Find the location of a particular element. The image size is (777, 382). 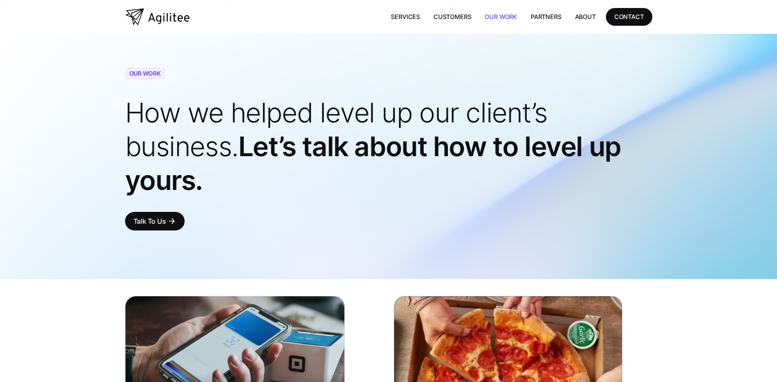

div: CONTACT is located at coordinates (629, 16).